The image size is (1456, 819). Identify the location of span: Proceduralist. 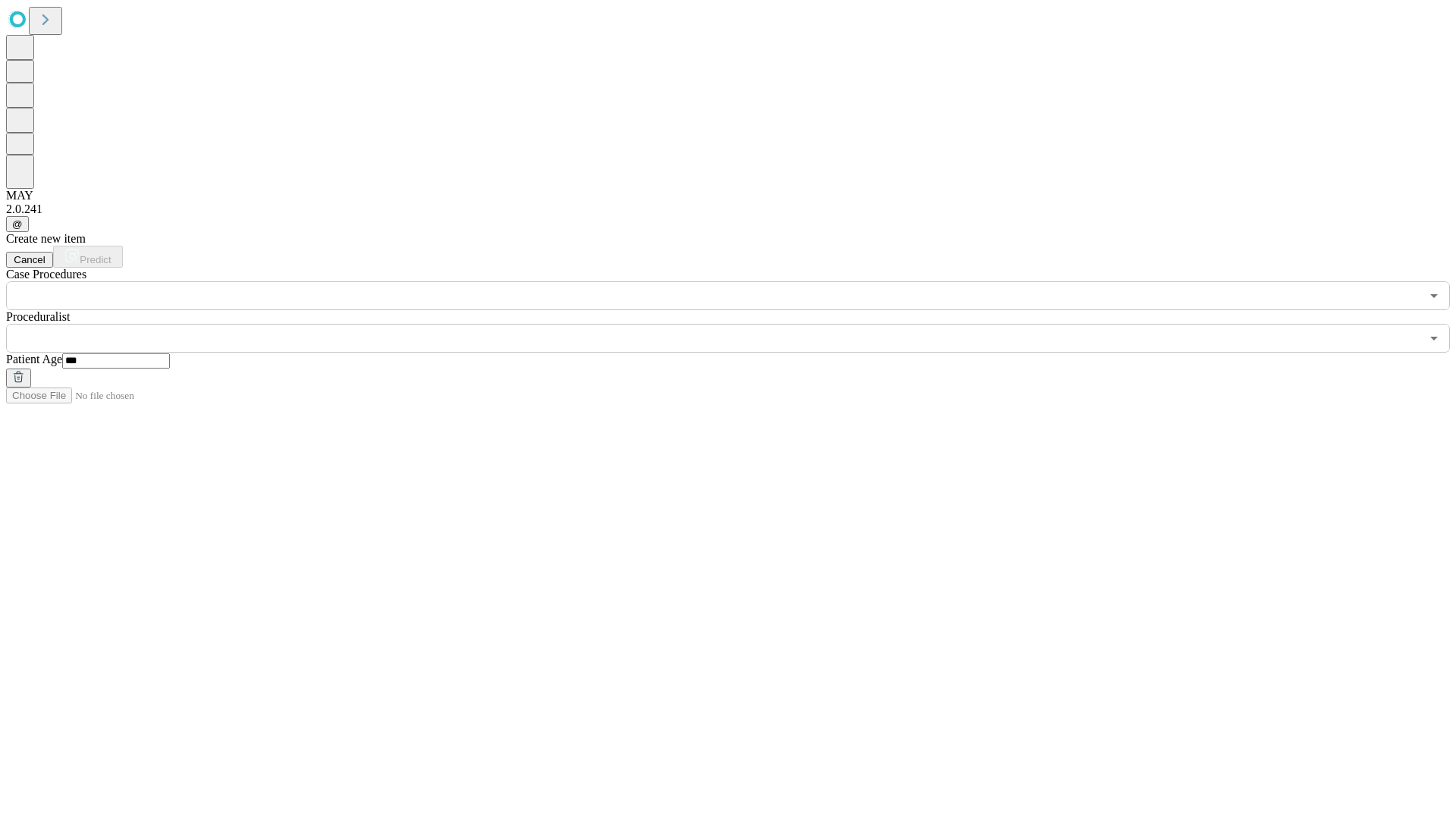
(38, 317).